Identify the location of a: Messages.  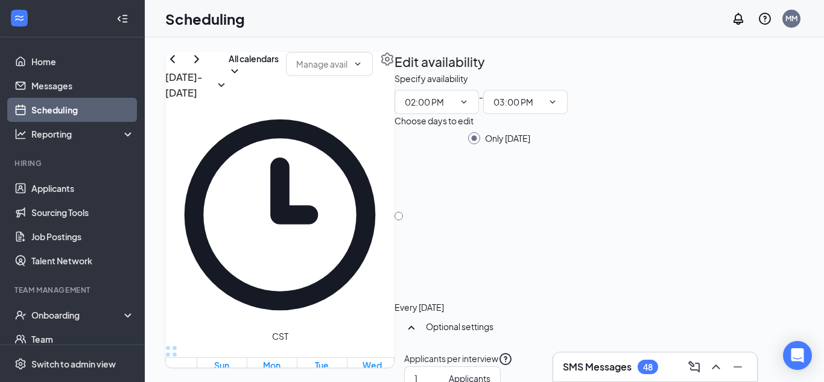
(83, 86).